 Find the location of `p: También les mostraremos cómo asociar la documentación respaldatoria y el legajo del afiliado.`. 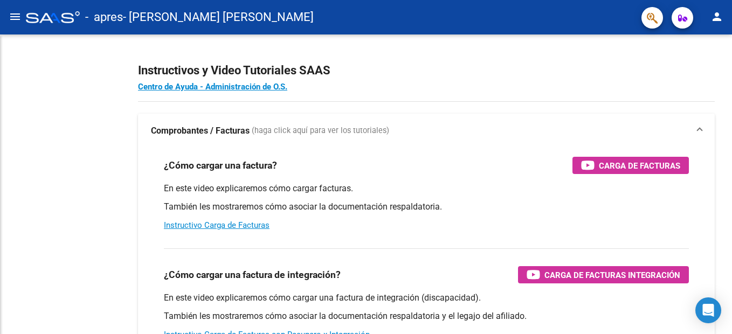

p: También les mostraremos cómo asociar la documentación respaldatoria y el legajo del afiliado. is located at coordinates (426, 316).